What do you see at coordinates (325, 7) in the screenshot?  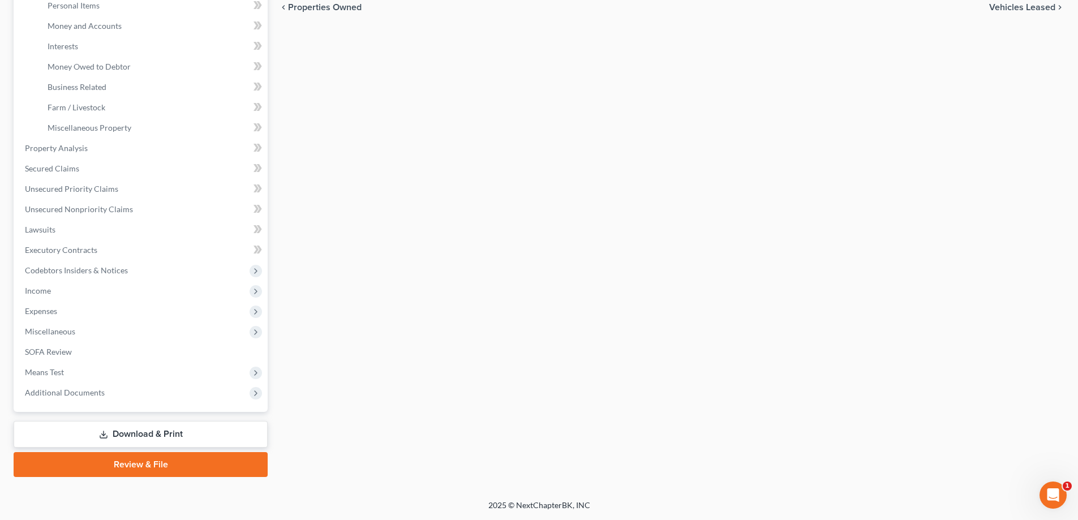 I see `span: Properties Owned` at bounding box center [325, 7].